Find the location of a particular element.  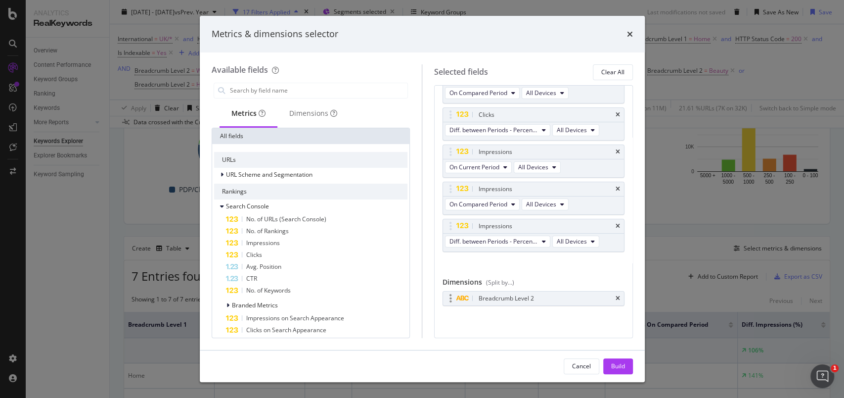

div: ClickstimesDiff. between Periods - PercentageAll Devices is located at coordinates (534, 124).